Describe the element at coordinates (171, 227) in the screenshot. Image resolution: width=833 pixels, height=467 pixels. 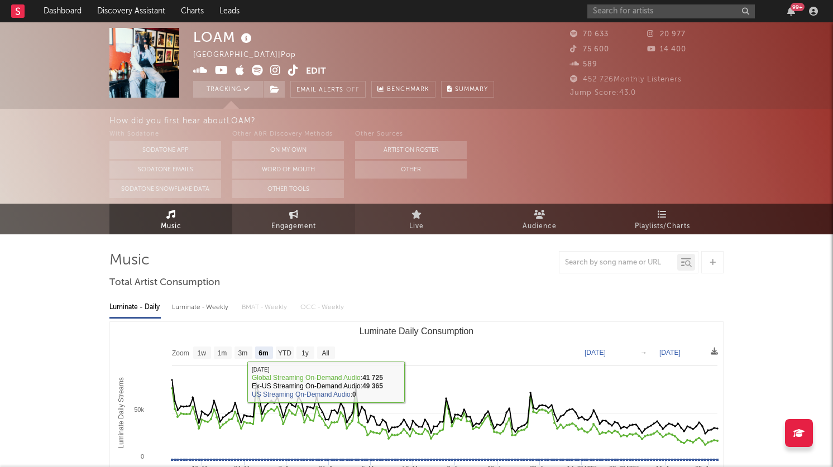
I see `span: Music` at that location.